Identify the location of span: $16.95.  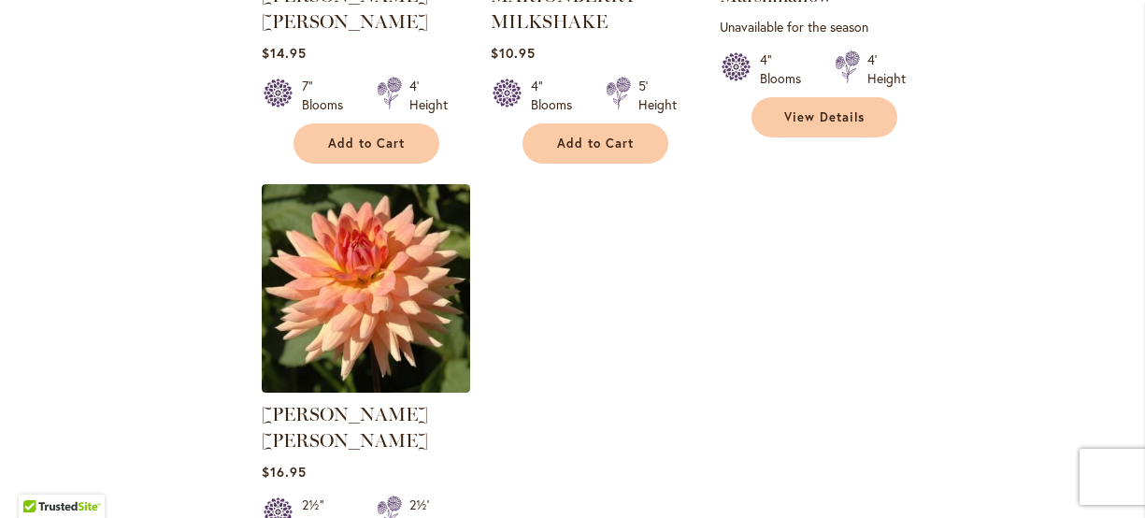
(284, 471).